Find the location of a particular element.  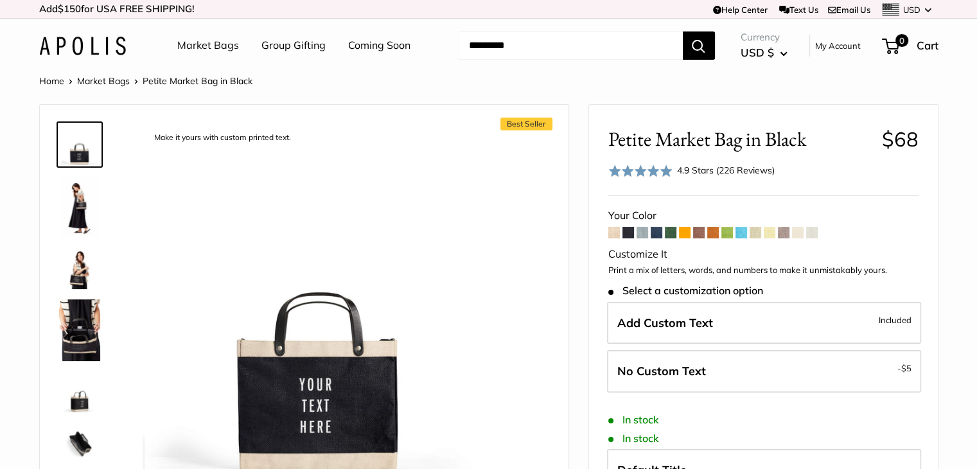

p: Print a mix of letters, words, and numbers to make it unmistakably yours. is located at coordinates (763, 270).